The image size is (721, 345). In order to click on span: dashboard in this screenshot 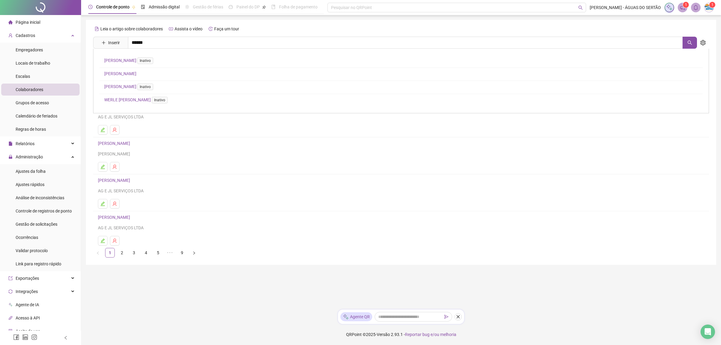, I will do `click(231, 7)`.